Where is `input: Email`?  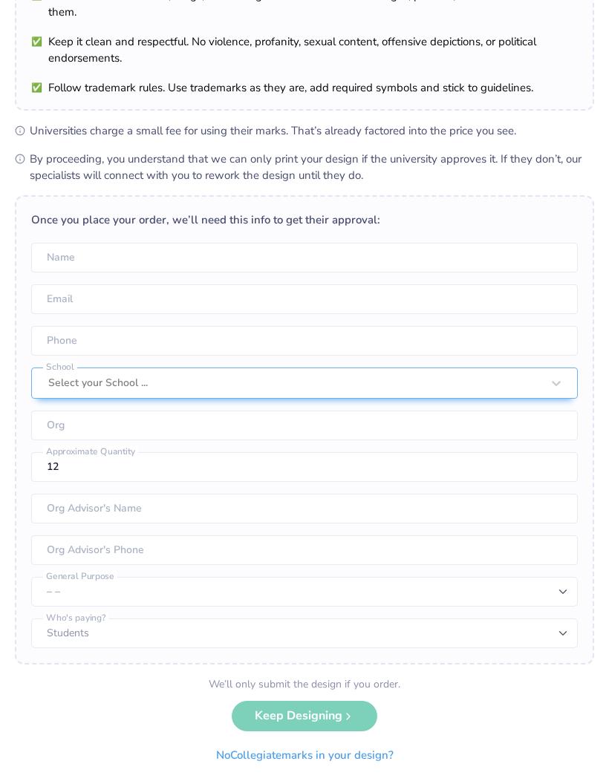 input: Email is located at coordinates (304, 299).